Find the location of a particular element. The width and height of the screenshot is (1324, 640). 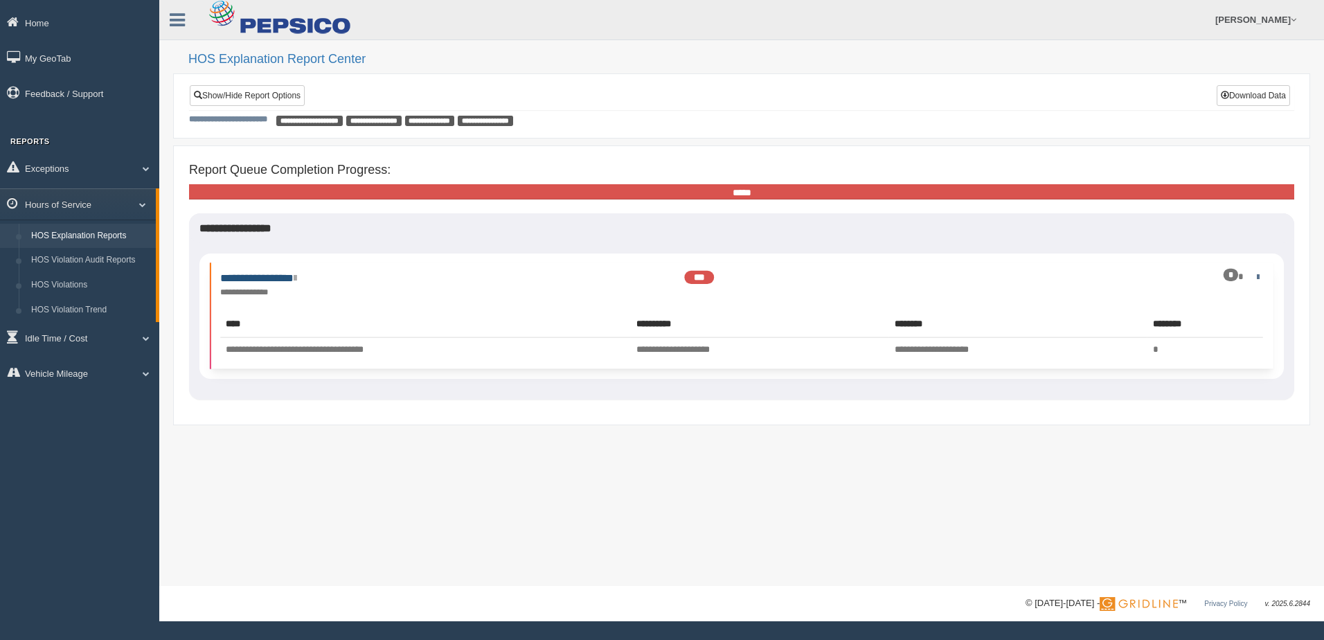

h2: HOS Explanation Report Center is located at coordinates (749, 60).